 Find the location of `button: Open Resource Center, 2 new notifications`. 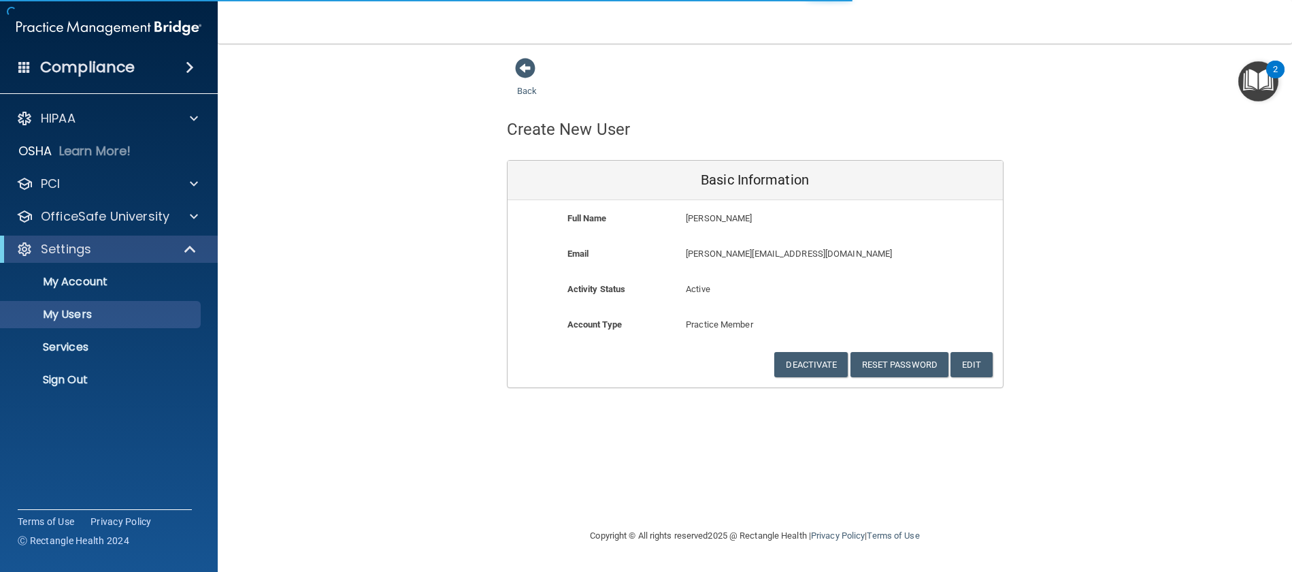

button: Open Resource Center, 2 new notifications is located at coordinates (1258, 81).